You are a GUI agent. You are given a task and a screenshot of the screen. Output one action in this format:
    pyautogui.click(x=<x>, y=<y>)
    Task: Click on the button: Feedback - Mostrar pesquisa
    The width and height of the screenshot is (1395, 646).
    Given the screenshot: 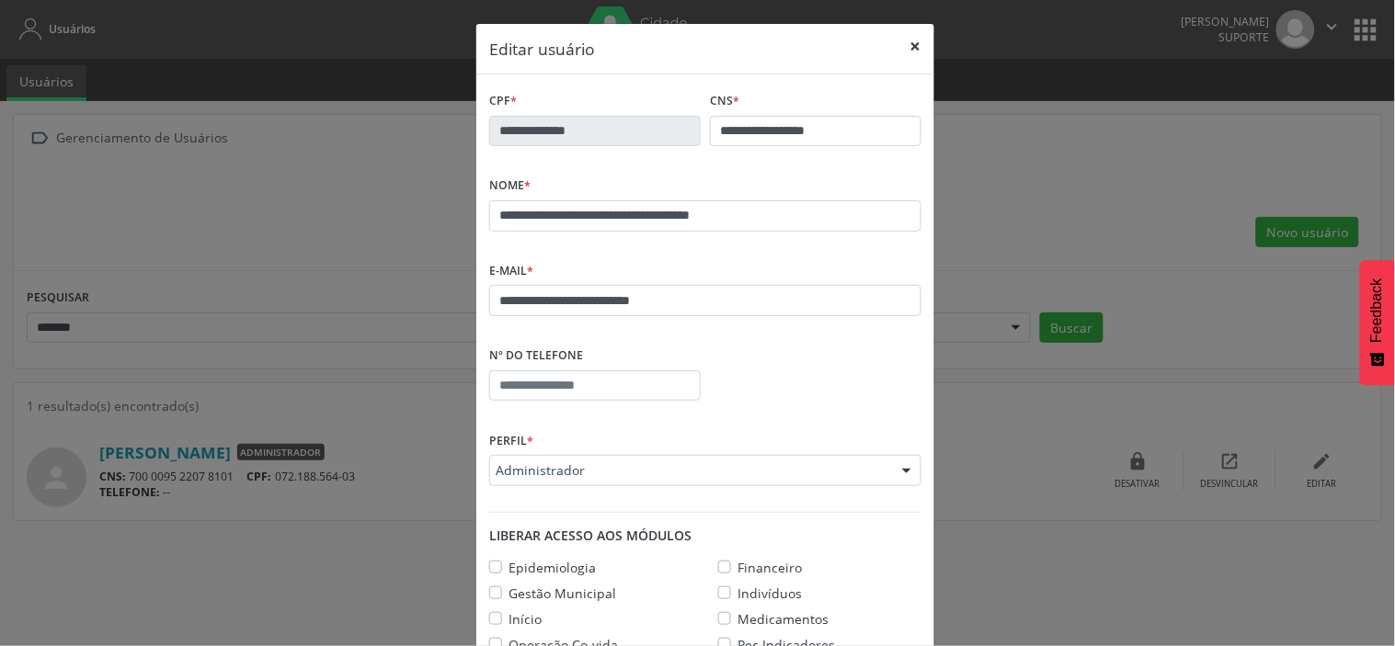 What is the action you would take?
    pyautogui.click(x=1377, y=323)
    